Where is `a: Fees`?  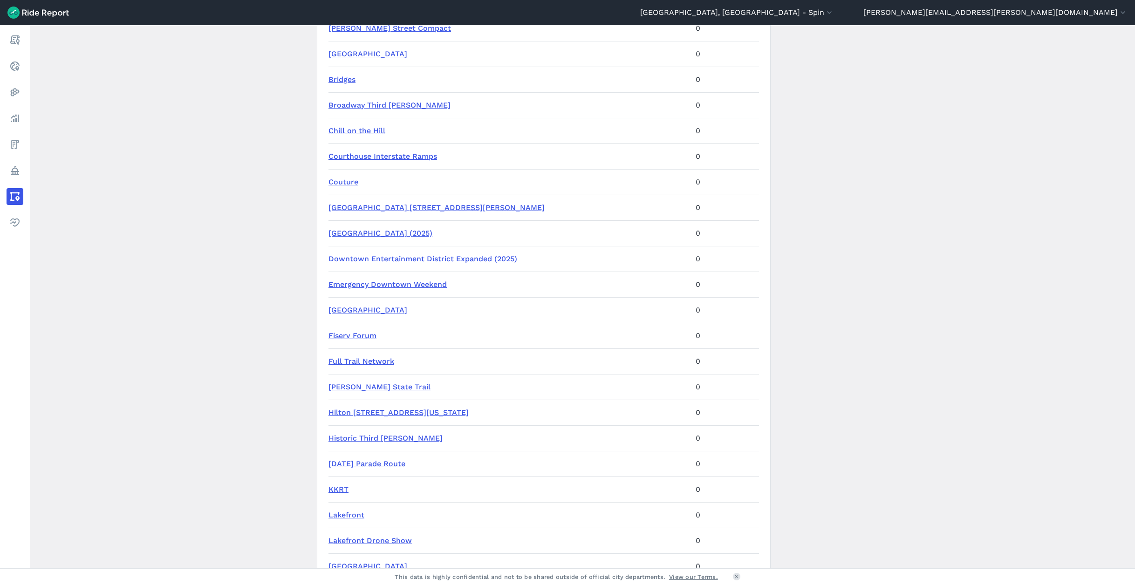
a: Fees is located at coordinates (15, 144).